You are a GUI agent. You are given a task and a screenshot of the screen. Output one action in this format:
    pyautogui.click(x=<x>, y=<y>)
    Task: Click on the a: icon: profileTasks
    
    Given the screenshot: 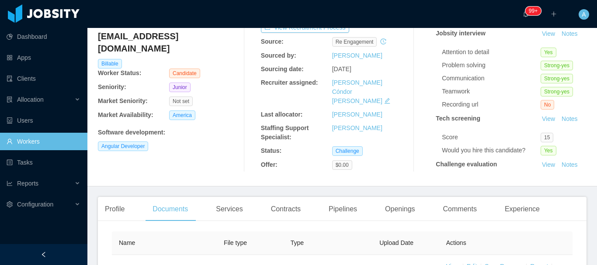 What is the action you would take?
    pyautogui.click(x=43, y=163)
    